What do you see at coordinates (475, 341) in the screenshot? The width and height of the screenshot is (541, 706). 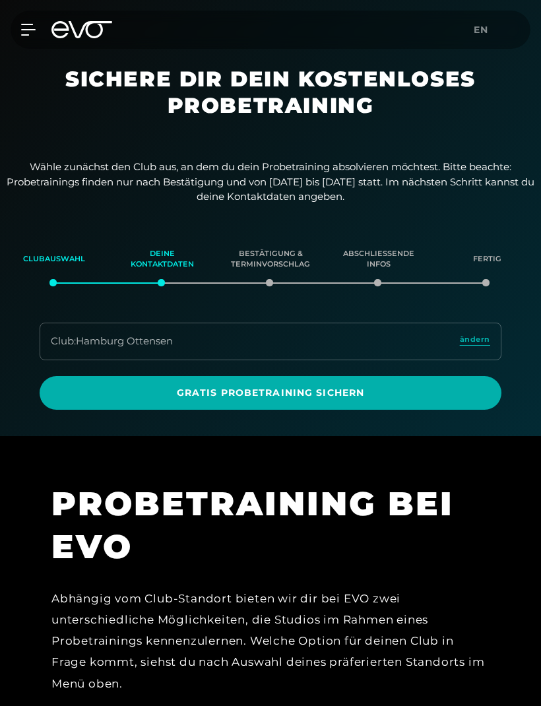 I see `a: ändern` at bounding box center [475, 341].